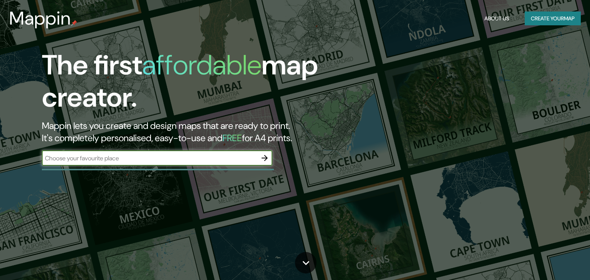  Describe the element at coordinates (189, 132) in the screenshot. I see `h2: Mappin lets you create and design maps that are ready to print. It's completely personalised, eas...` at that location.